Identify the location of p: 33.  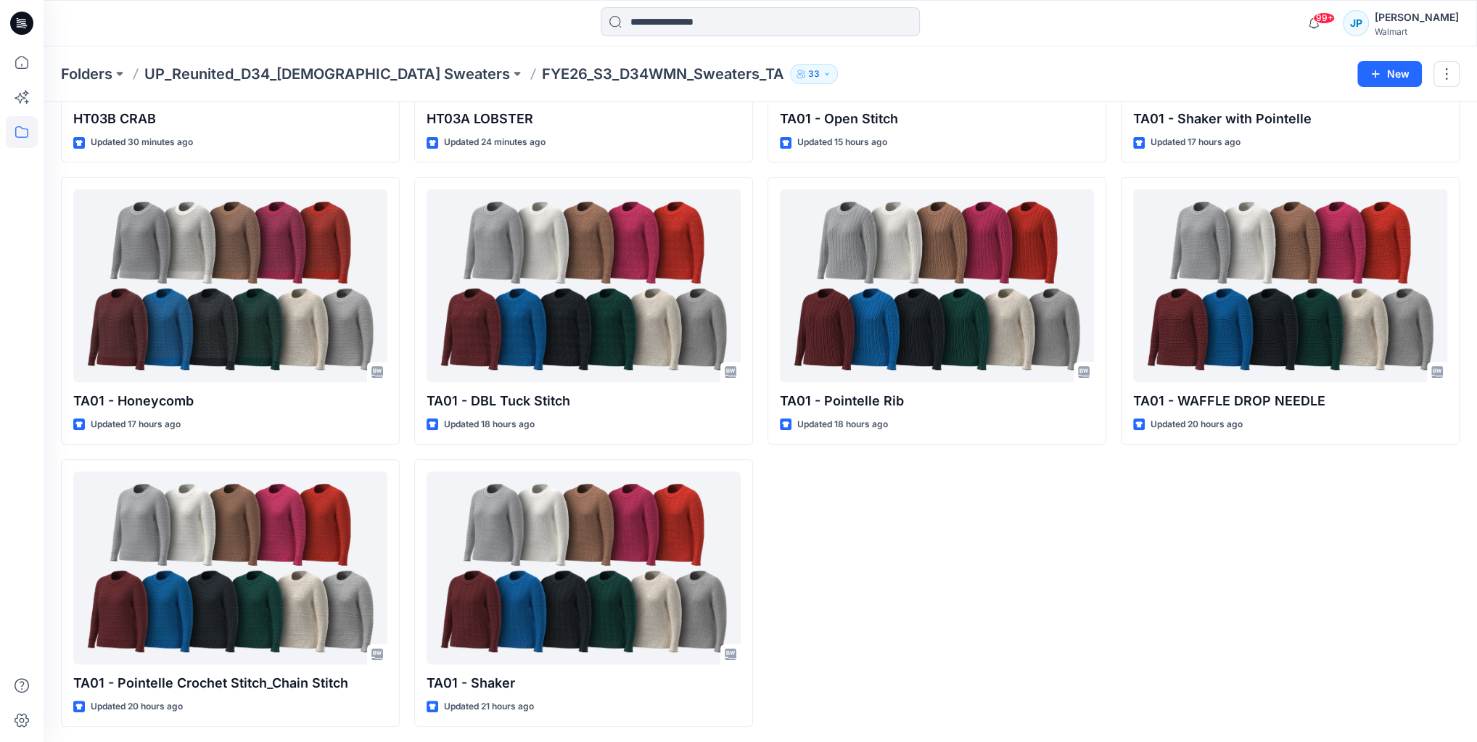
(814, 74).